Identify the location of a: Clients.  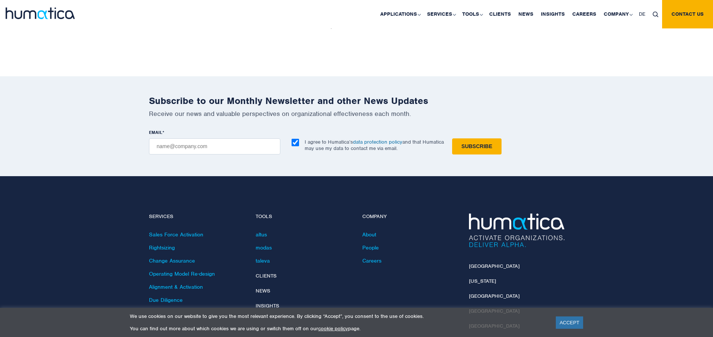
(266, 276).